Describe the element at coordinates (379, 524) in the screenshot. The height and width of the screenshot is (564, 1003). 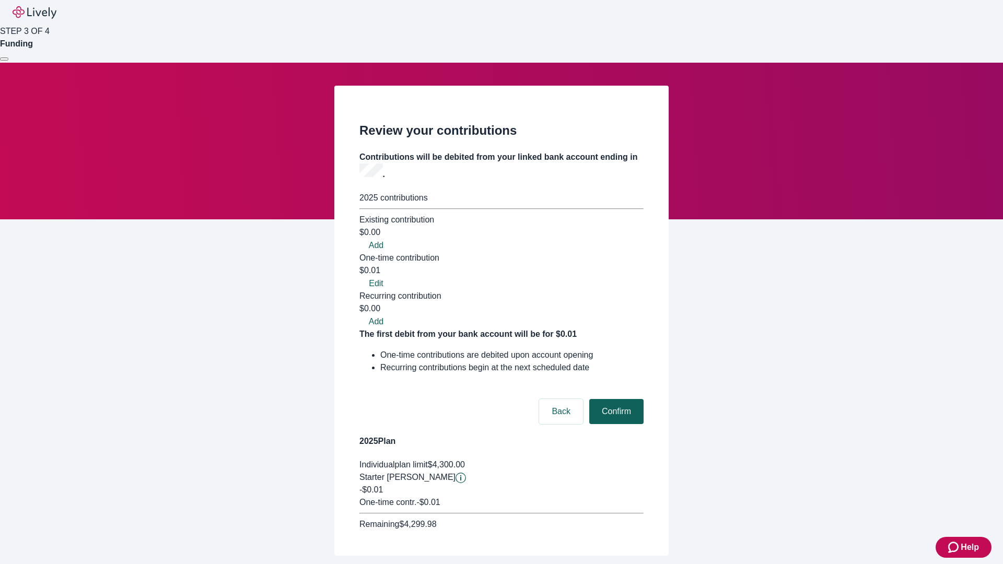
I see `span: Remaining` at that location.